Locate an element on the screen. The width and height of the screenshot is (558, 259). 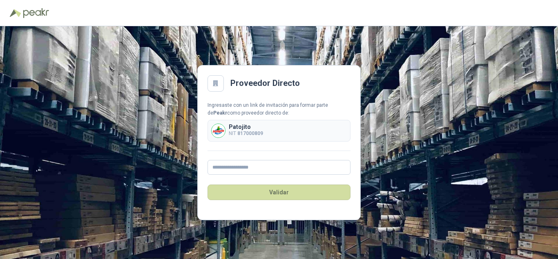
img: Company Logo is located at coordinates (218, 130).